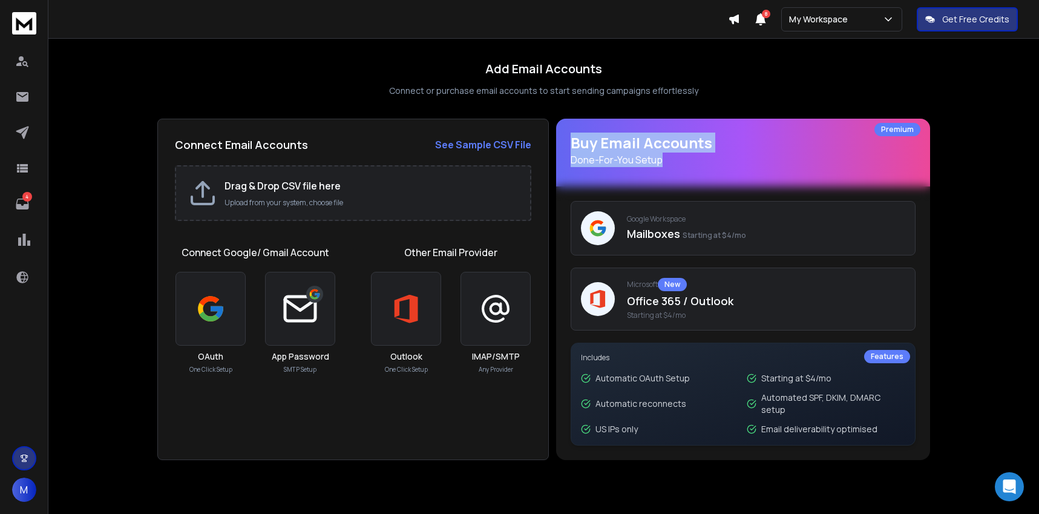 The width and height of the screenshot is (1039, 514). What do you see at coordinates (483, 145) in the screenshot?
I see `a: See Sample CSV File` at bounding box center [483, 145].